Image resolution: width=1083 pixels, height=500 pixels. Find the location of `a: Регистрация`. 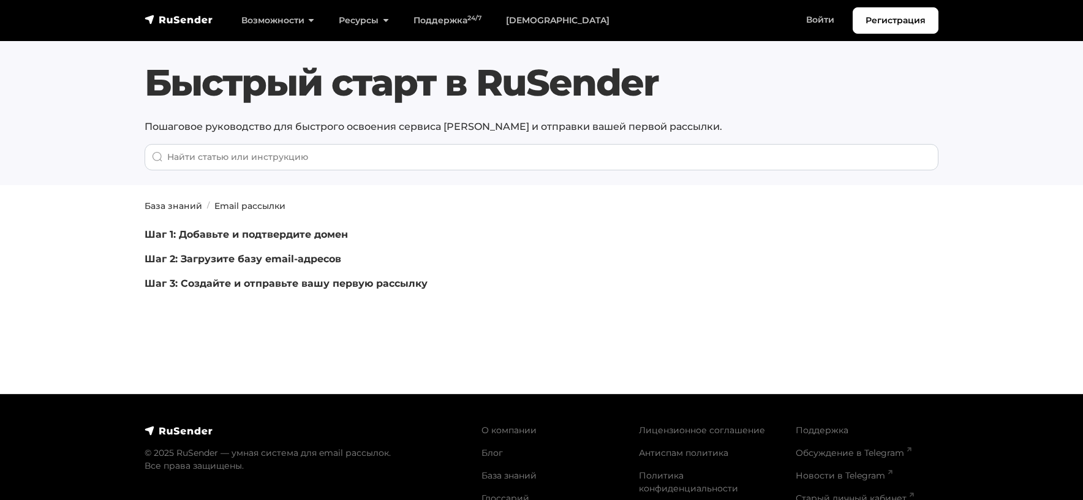

a: Регистрация is located at coordinates (896, 20).